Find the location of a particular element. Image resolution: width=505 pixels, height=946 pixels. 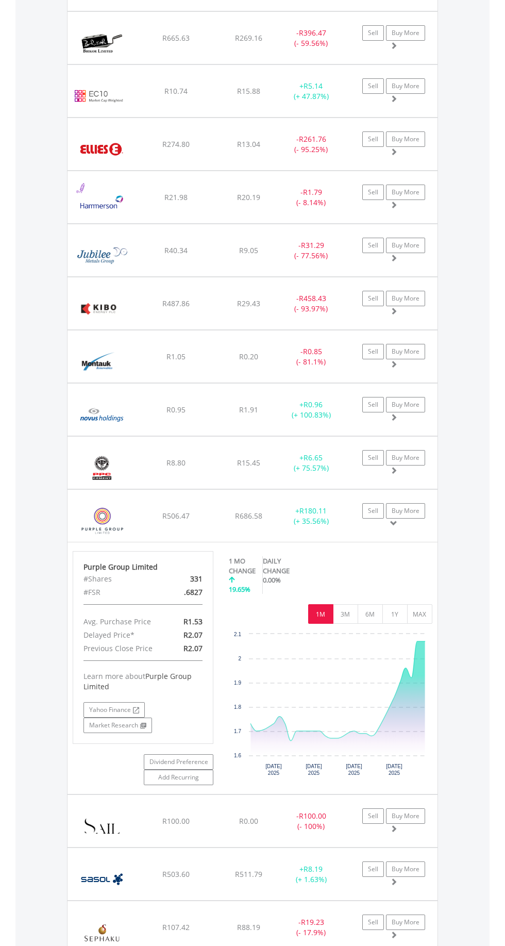

span: R269.16 is located at coordinates (248, 38).